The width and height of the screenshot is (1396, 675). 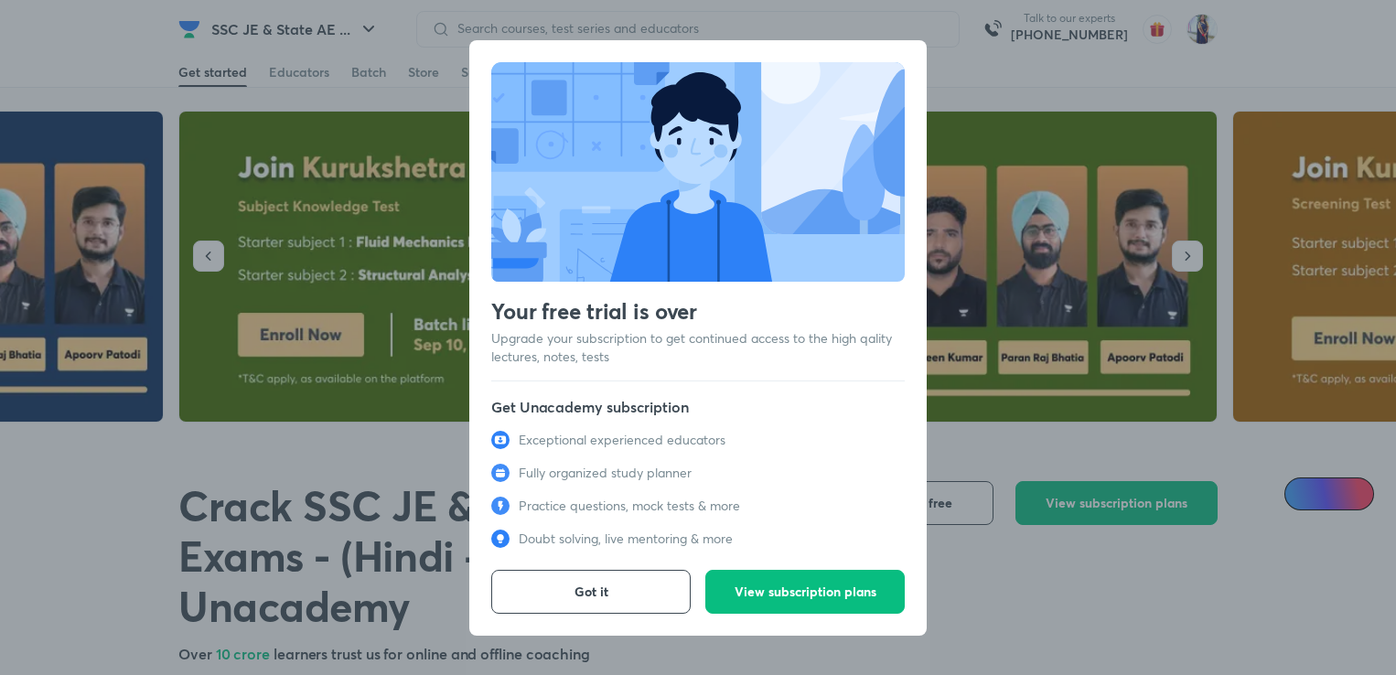 What do you see at coordinates (591, 592) in the screenshot?
I see `span: Got it` at bounding box center [591, 592].